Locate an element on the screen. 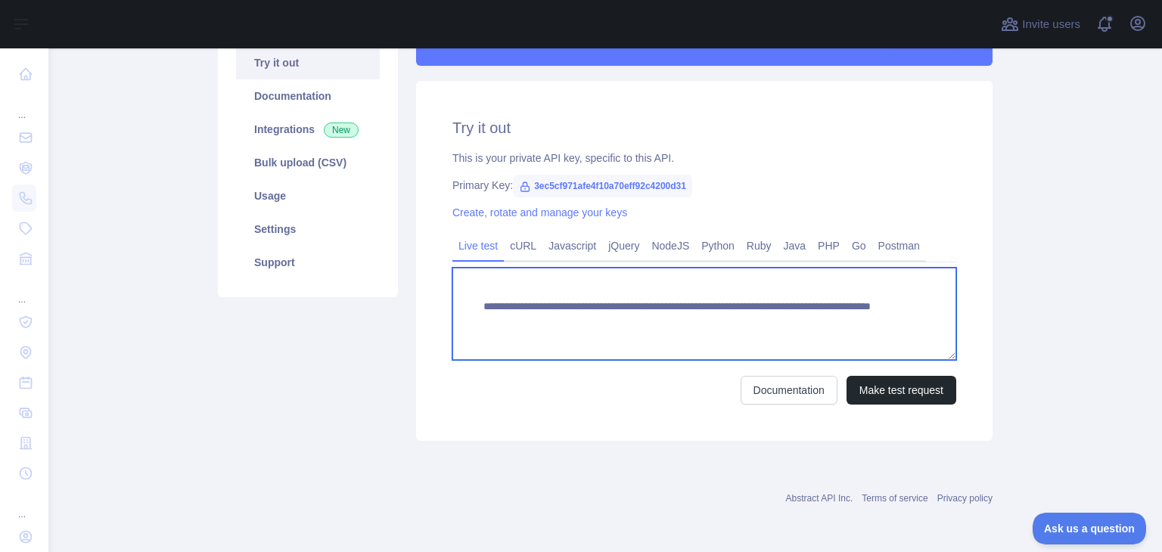  a: Terms of service is located at coordinates (894, 498).